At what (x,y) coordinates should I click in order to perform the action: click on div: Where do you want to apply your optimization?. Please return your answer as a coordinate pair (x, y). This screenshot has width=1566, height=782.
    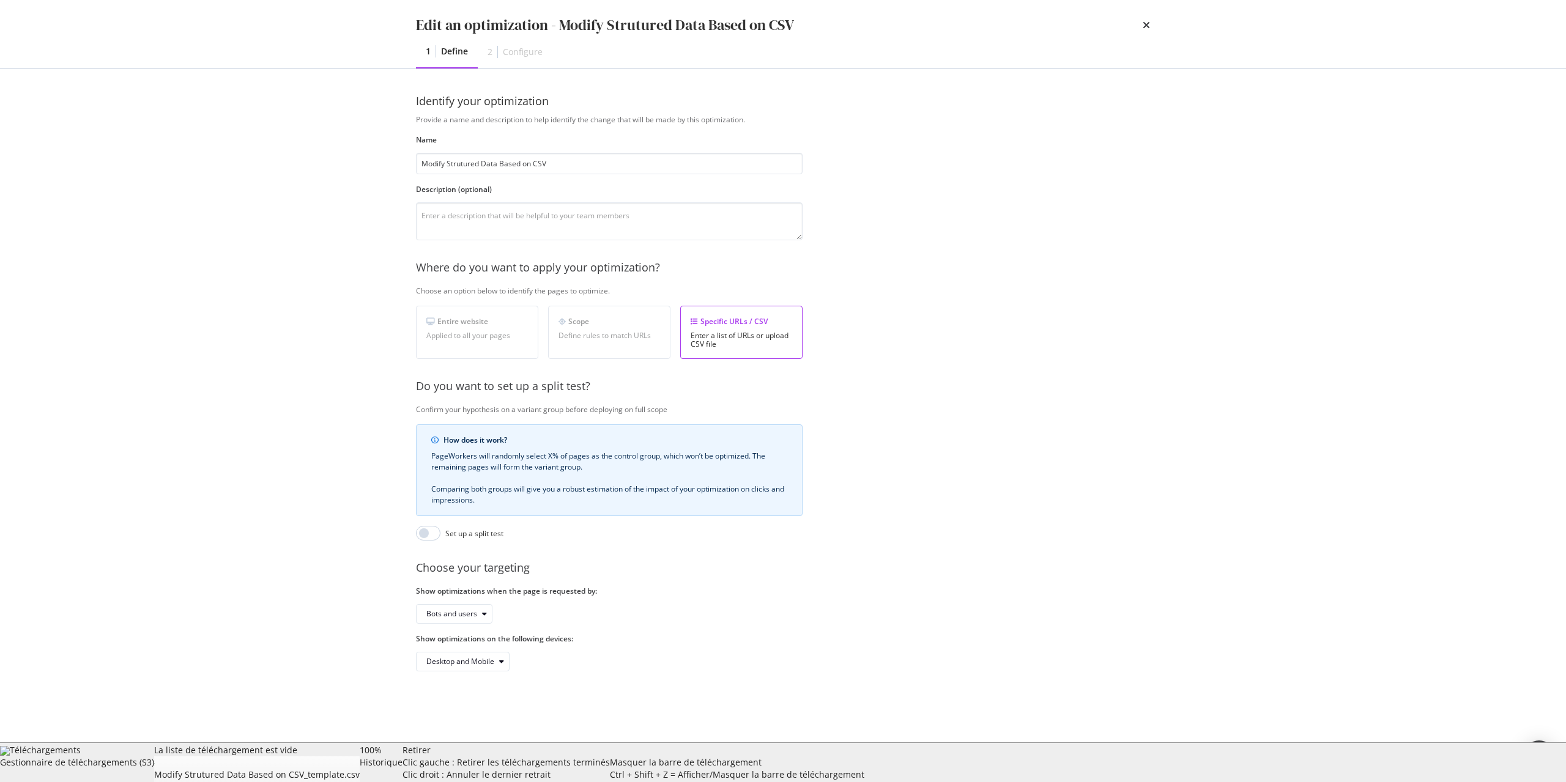
    Looking at the image, I should click on (813, 268).